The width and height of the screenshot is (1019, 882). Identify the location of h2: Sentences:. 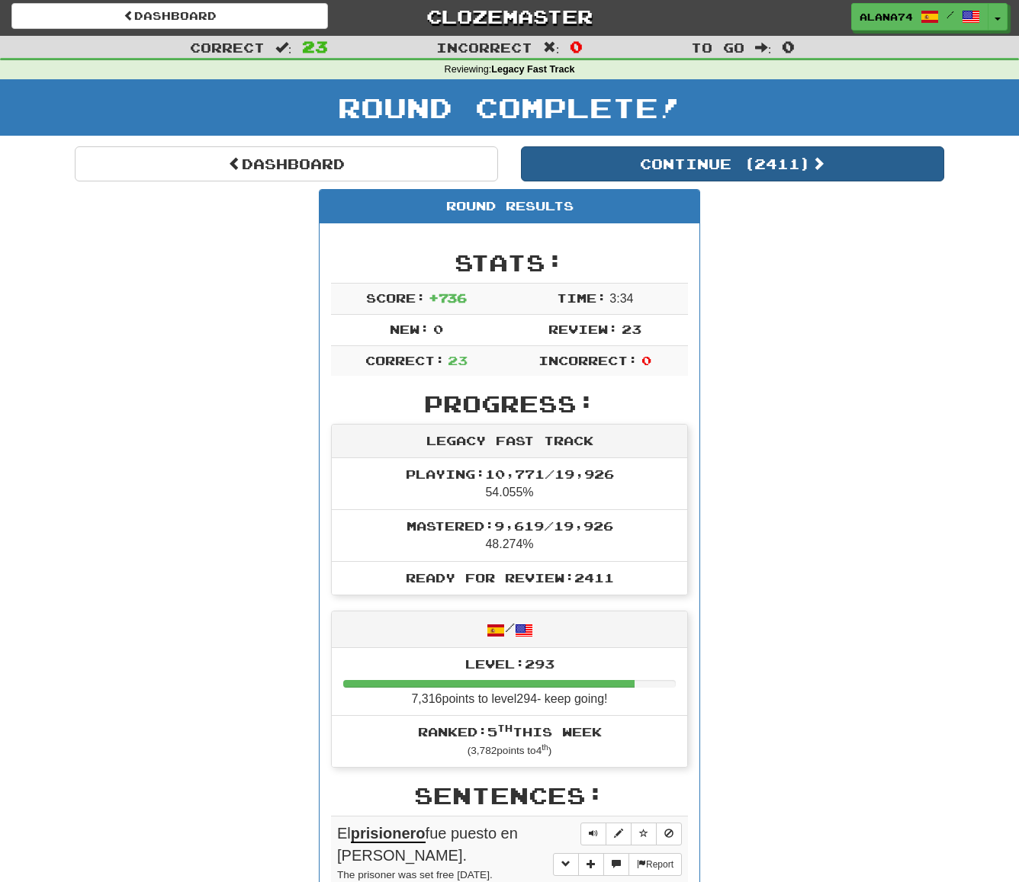
(509, 795).